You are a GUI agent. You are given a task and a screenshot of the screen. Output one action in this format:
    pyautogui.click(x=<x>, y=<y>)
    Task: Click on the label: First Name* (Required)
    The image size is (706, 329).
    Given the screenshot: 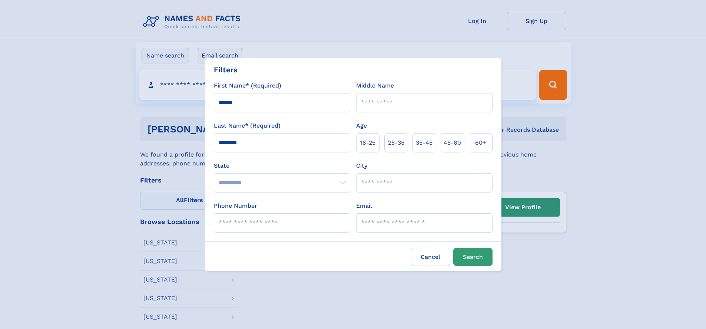 What is the action you would take?
    pyautogui.click(x=248, y=86)
    